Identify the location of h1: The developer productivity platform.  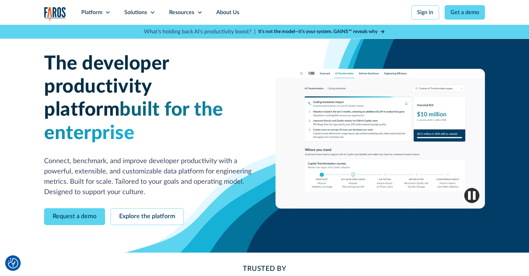
(149, 99).